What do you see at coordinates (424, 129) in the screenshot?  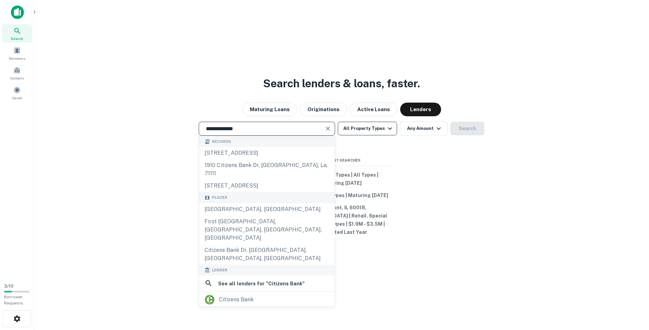 I see `button: Any Amount` at bounding box center [424, 129].